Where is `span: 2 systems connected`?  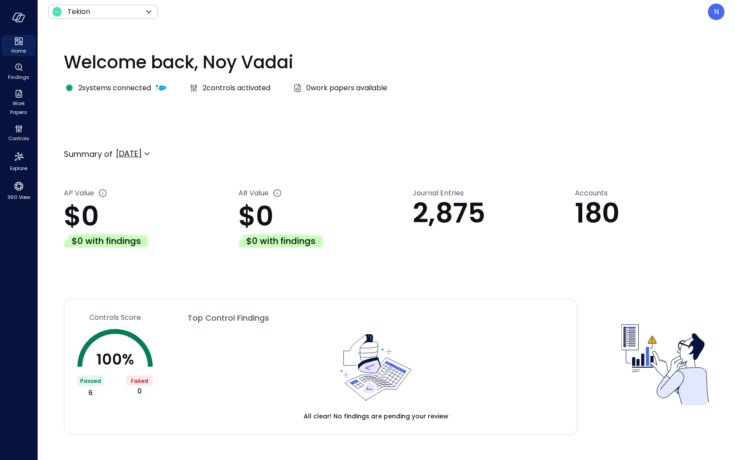
span: 2 systems connected is located at coordinates (115, 88).